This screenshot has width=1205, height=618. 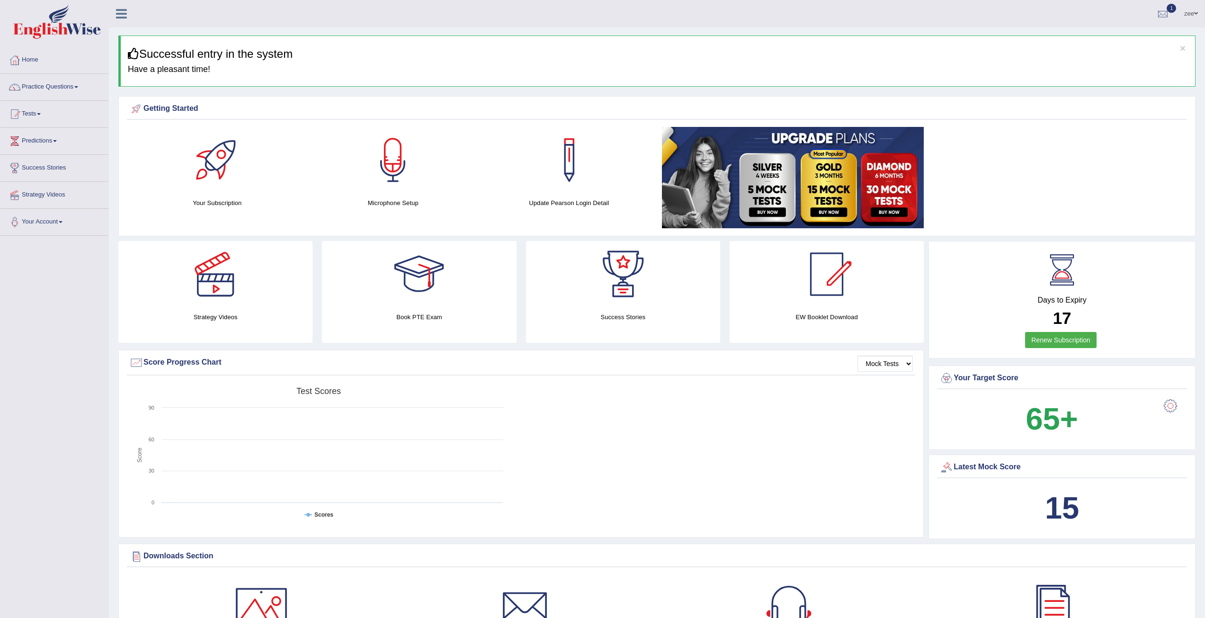 I want to click on div: Your Target Score, so click(x=1062, y=378).